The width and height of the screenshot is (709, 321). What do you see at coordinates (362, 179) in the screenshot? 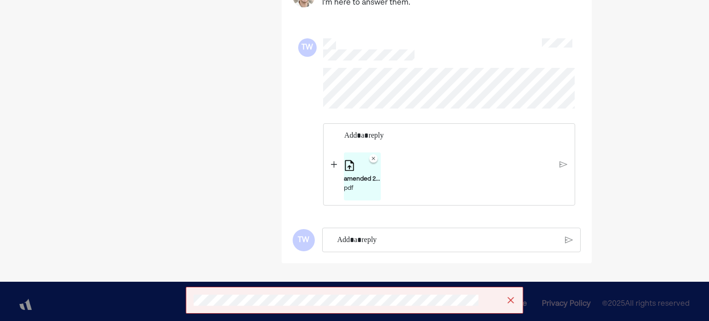
I see `div: amended 2024 taxes - mail to irs.pdf` at bounding box center [362, 179].